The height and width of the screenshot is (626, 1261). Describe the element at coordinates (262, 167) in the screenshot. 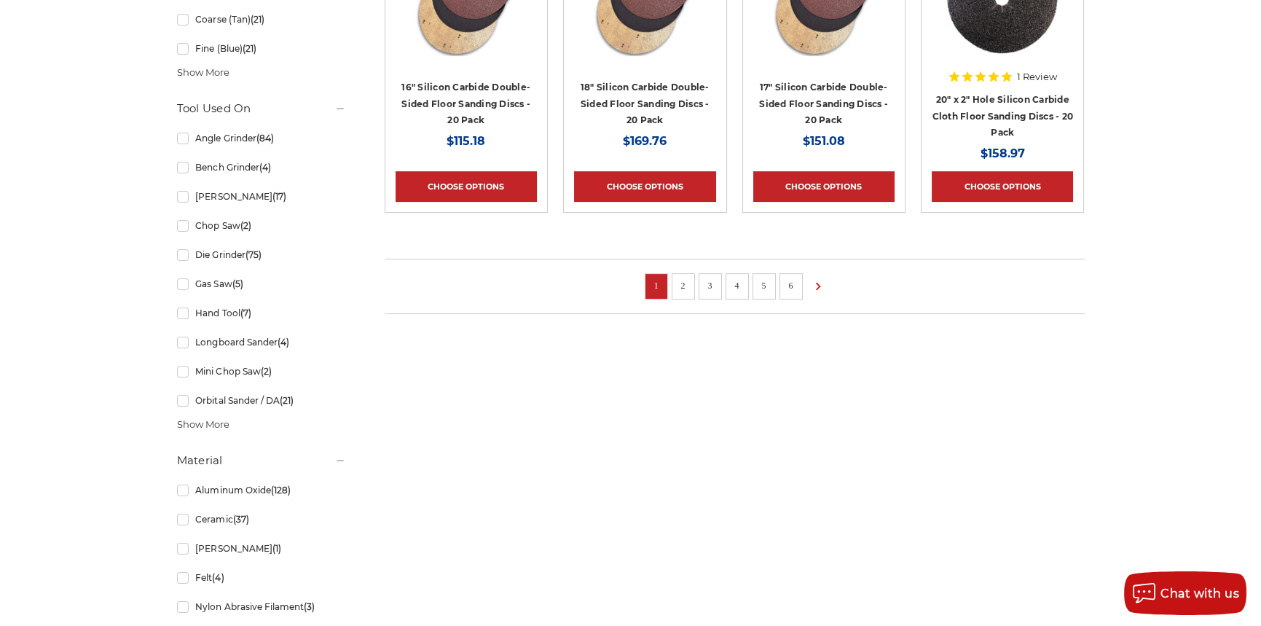

I see `a: Bench Grinder` at that location.